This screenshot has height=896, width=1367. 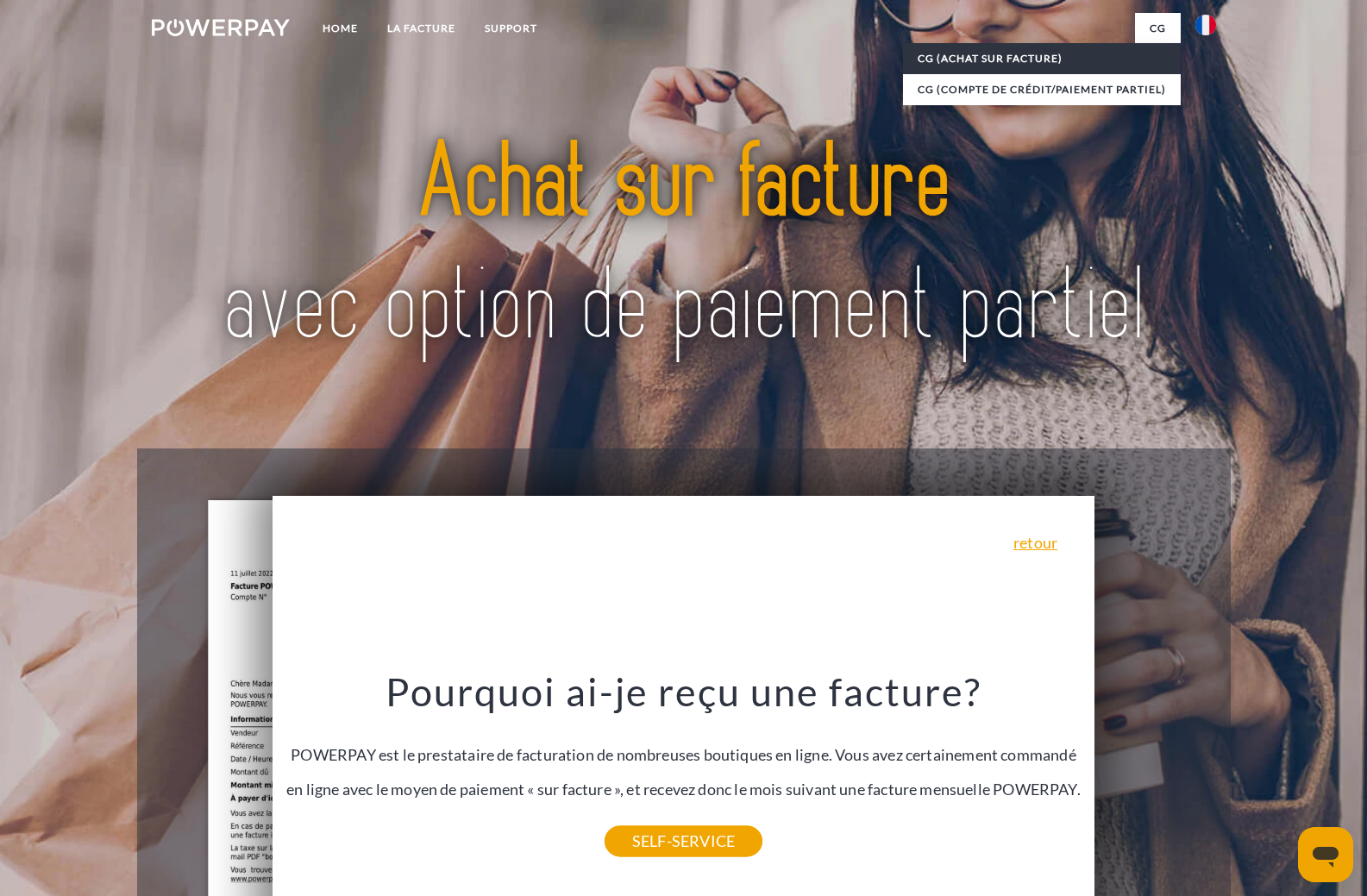 What do you see at coordinates (1035, 542) in the screenshot?
I see `a: retour` at bounding box center [1035, 542].